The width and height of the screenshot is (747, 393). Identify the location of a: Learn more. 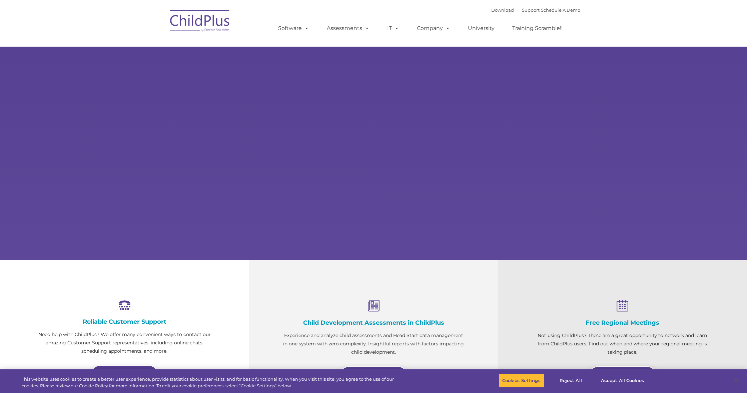
(124, 374).